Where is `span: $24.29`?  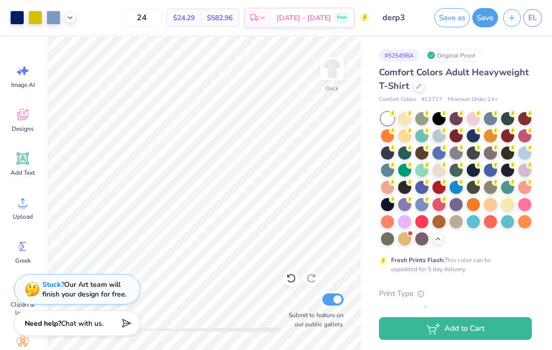
span: $24.29 is located at coordinates (184, 18).